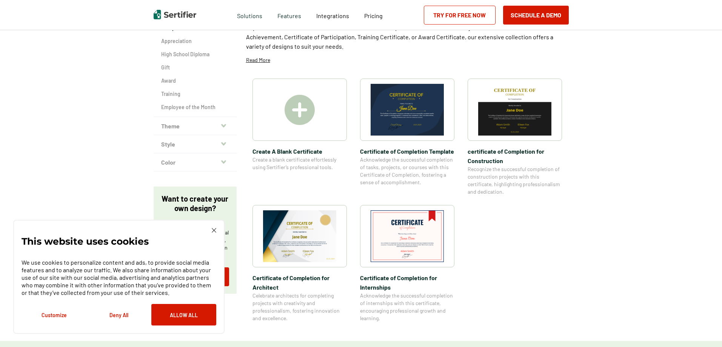 The image size is (722, 347). I want to click on button: Theme, so click(195, 126).